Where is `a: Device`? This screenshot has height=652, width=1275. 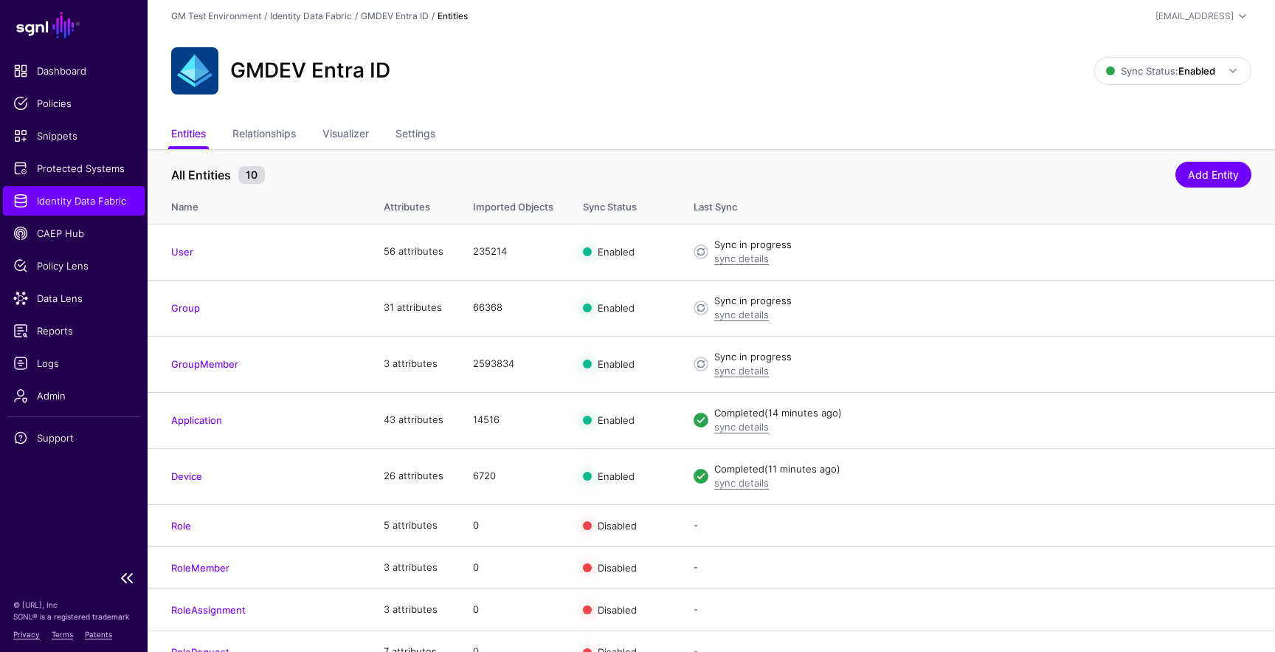 a: Device is located at coordinates (187, 476).